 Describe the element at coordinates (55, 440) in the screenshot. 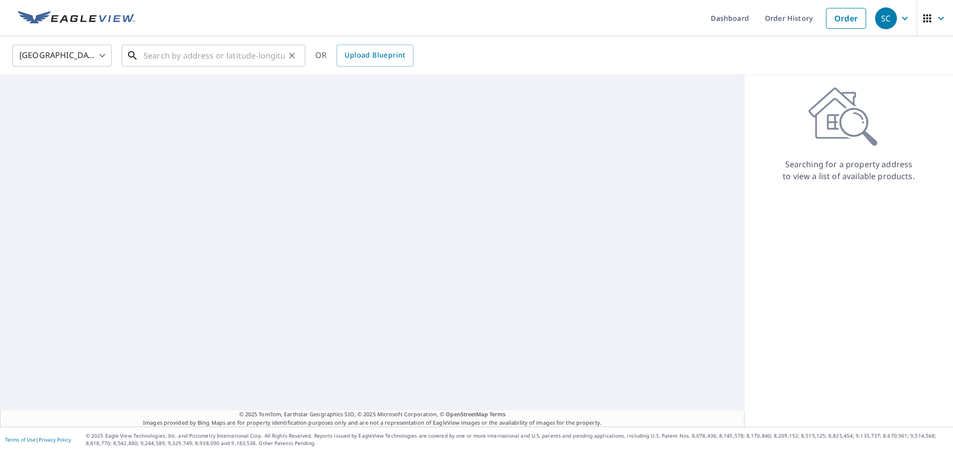

I see `a: Privacy Policy` at that location.